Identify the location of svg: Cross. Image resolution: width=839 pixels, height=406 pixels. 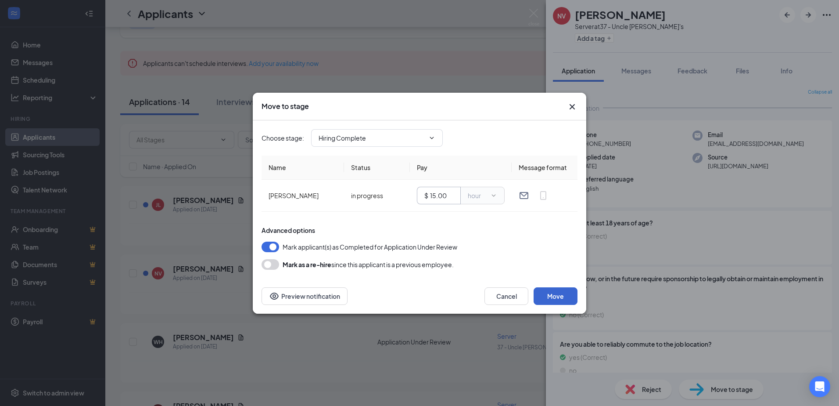
(572, 107).